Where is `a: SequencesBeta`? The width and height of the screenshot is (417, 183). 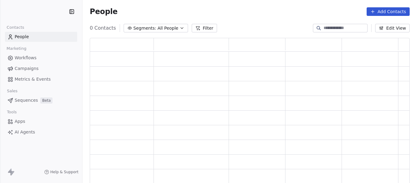
a: SequencesBeta is located at coordinates (41, 100).